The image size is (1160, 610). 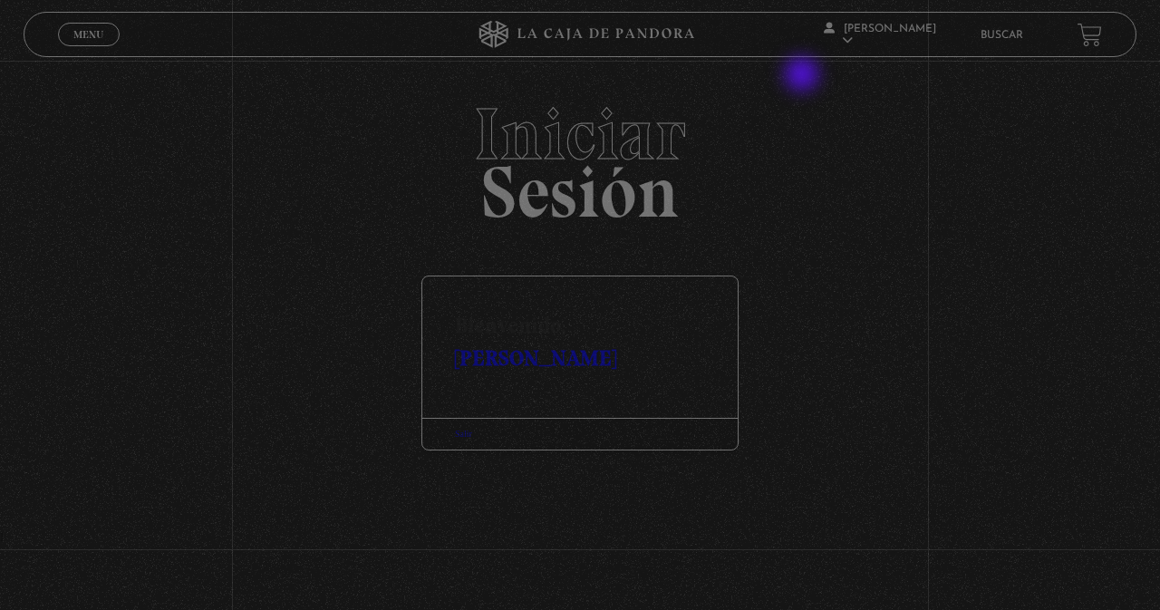 What do you see at coordinates (88, 34) in the screenshot?
I see `span: Menu` at bounding box center [88, 34].